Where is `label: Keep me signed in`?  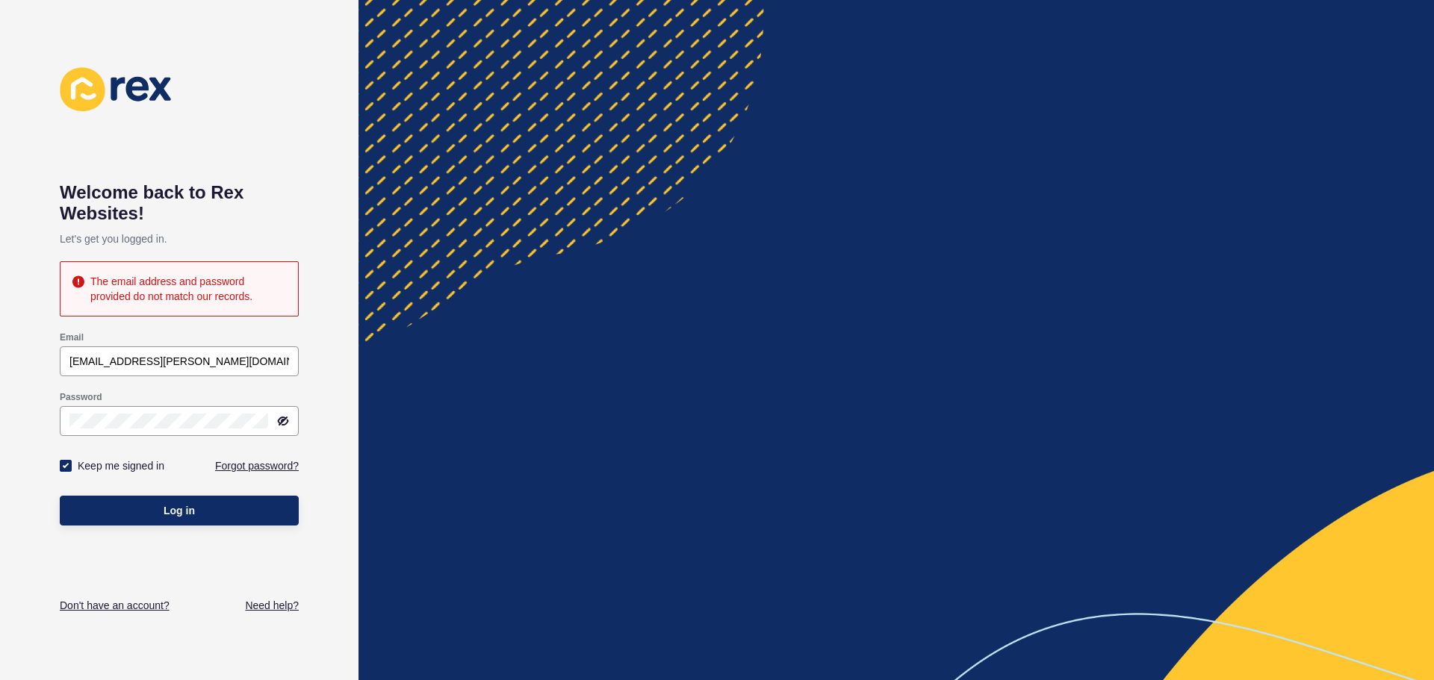
label: Keep me signed in is located at coordinates (121, 466).